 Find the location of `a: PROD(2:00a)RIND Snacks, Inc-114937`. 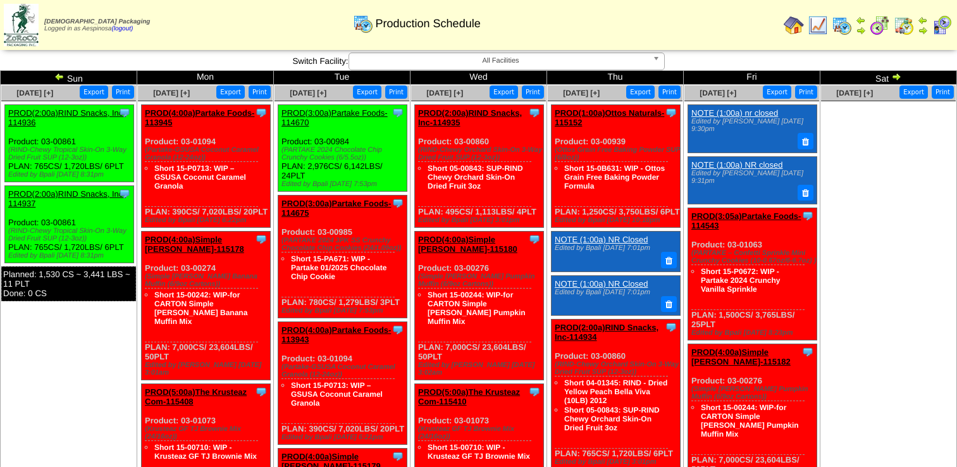

a: PROD(2:00a)RIND Snacks, Inc-114937 is located at coordinates (67, 199).